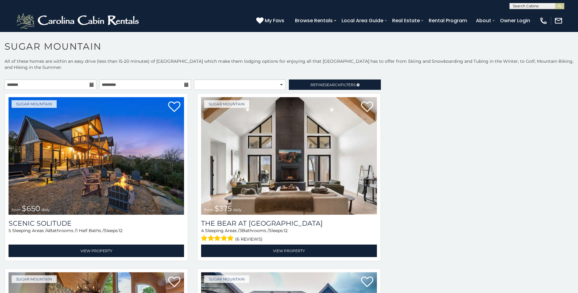 The image size is (578, 293). Describe the element at coordinates (31, 209) in the screenshot. I see `span: $650` at that location.